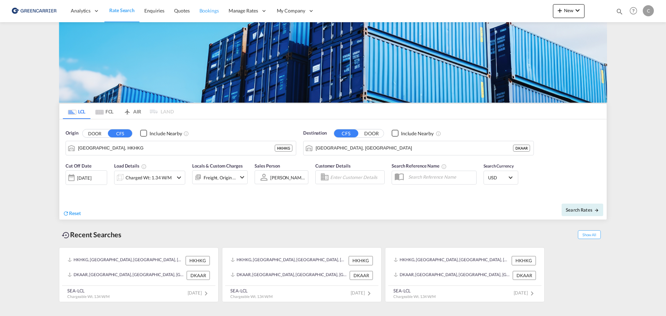 This screenshot has width=666, height=316. I want to click on md-input-container: Hong Kong, HKHKG, so click(181, 148).